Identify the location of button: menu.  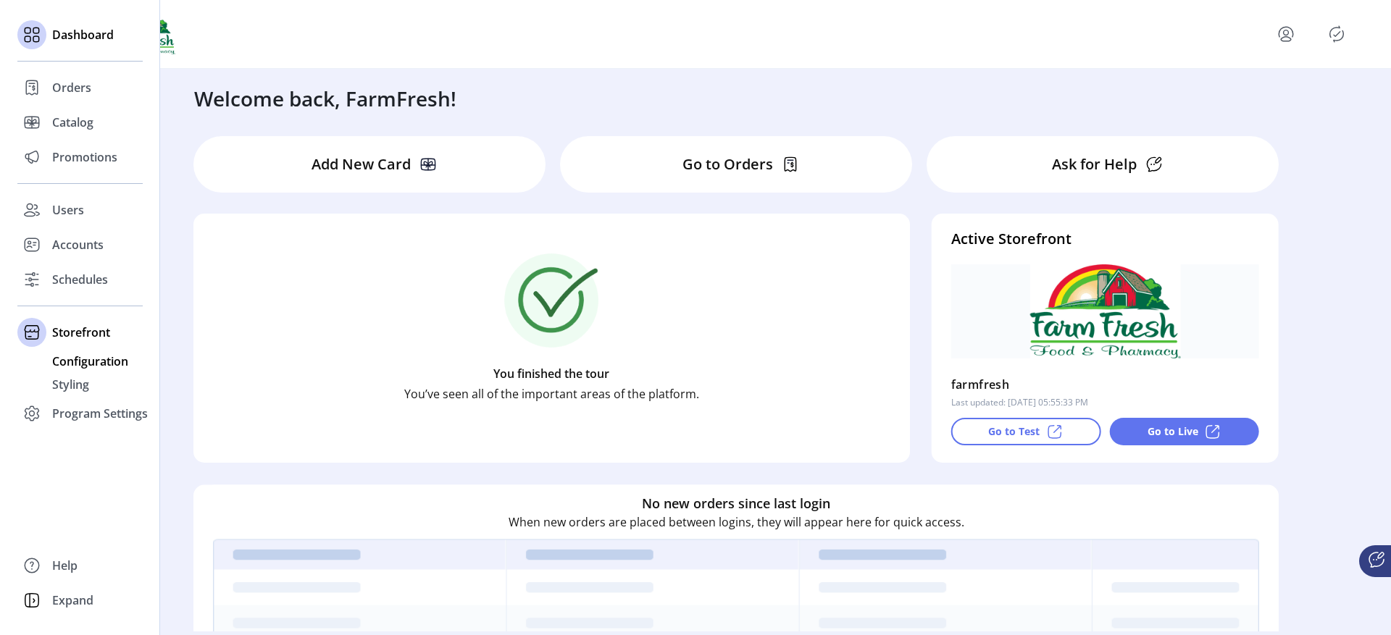
(1286, 34).